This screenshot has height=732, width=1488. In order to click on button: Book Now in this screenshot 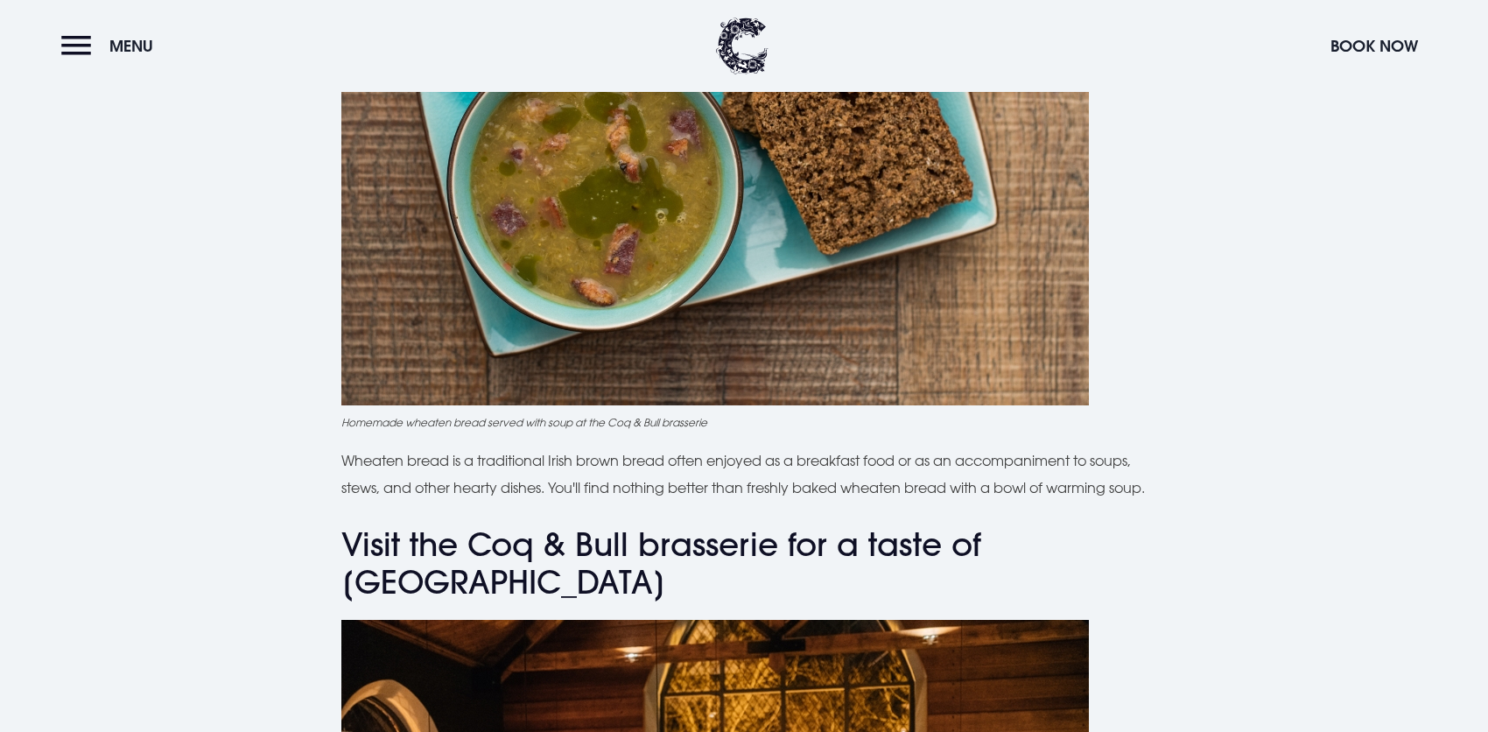, I will do `click(1375, 46)`.